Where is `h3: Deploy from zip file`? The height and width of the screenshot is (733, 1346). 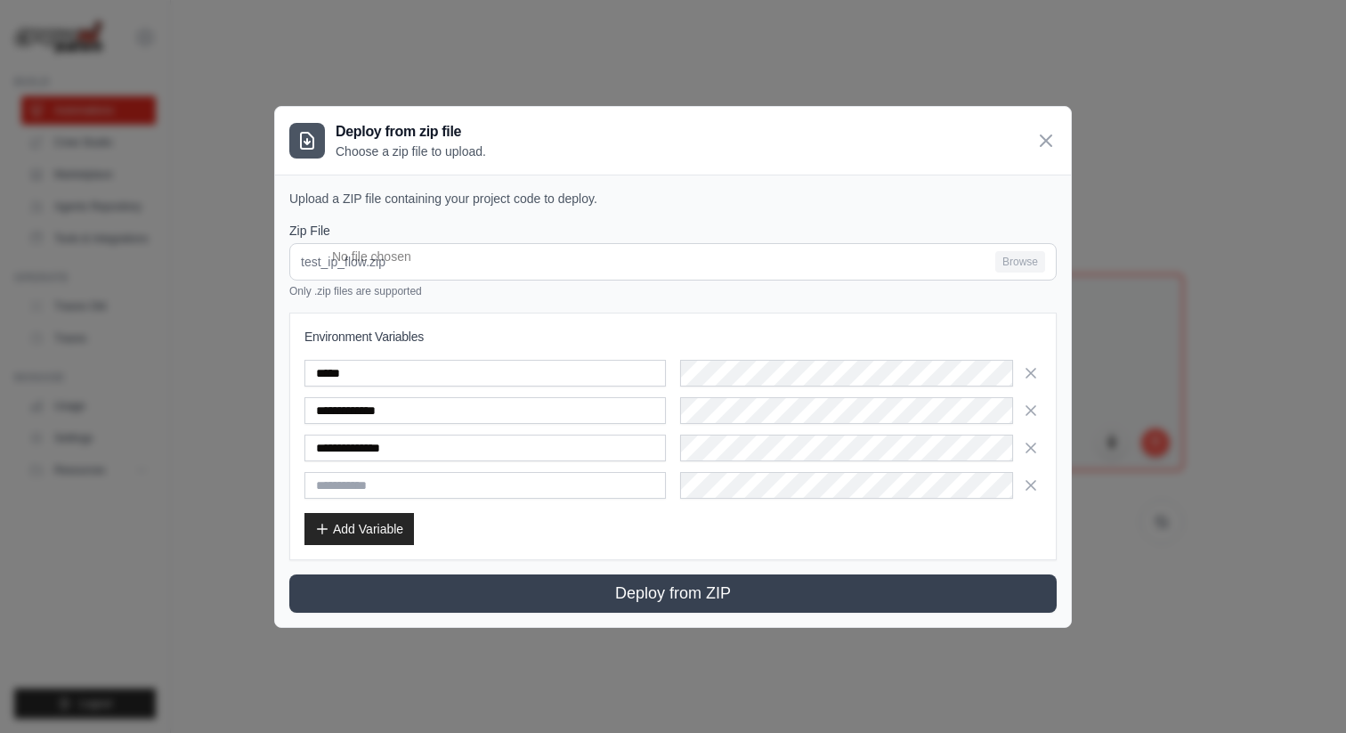
h3: Deploy from zip file is located at coordinates (410, 132).